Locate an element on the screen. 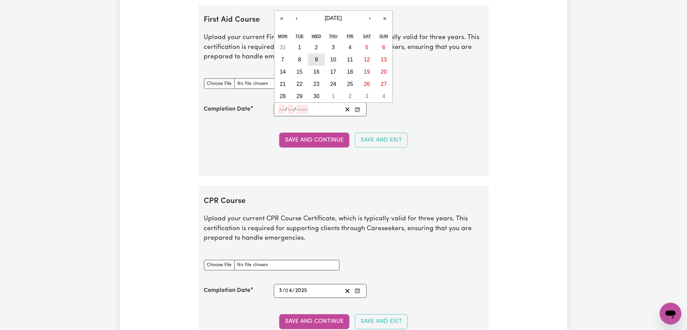 Image resolution: width=687 pixels, height=330 pixels. button: April 5, 2025 is located at coordinates (367, 47).